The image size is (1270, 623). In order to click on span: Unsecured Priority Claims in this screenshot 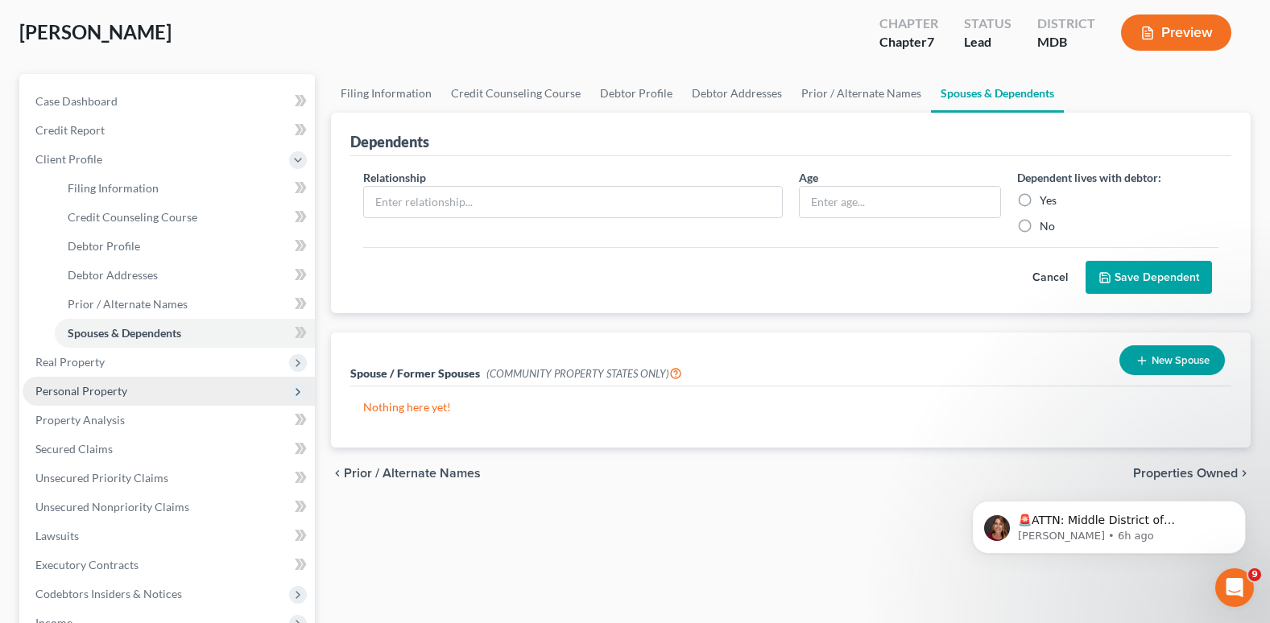, I will do `click(101, 477)`.